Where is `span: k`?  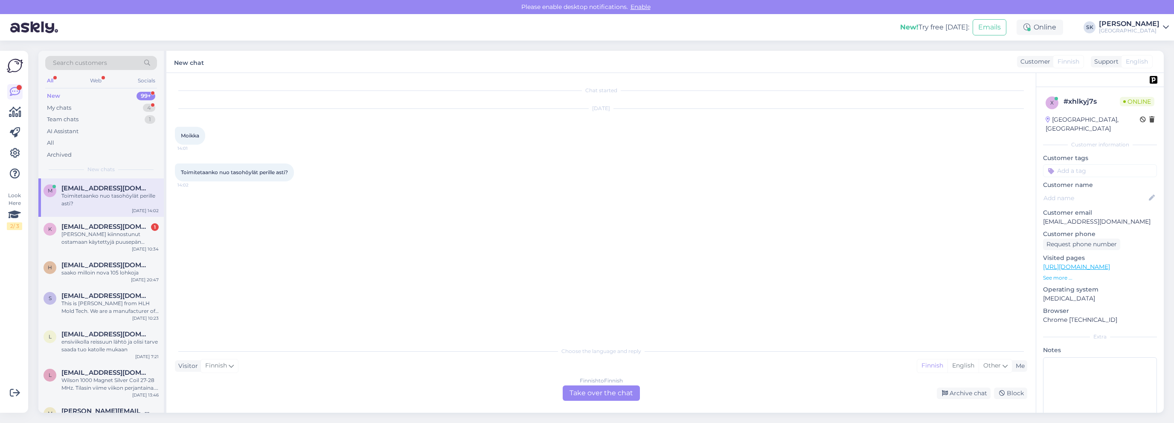 span: k is located at coordinates (50, 229).